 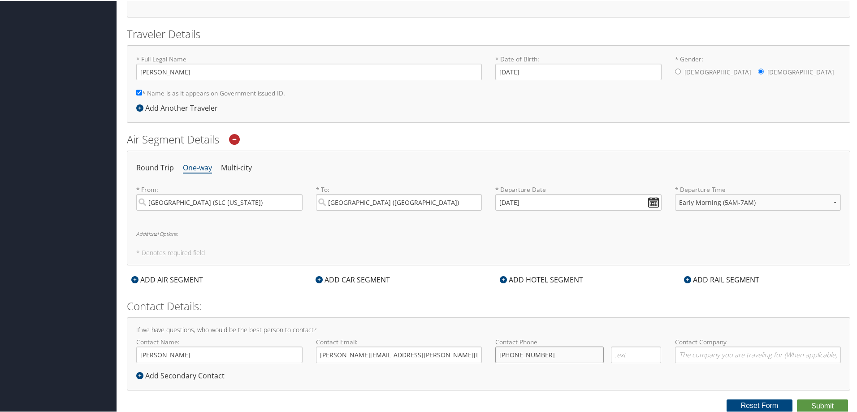 I want to click on label: Contact Phone, so click(x=578, y=341).